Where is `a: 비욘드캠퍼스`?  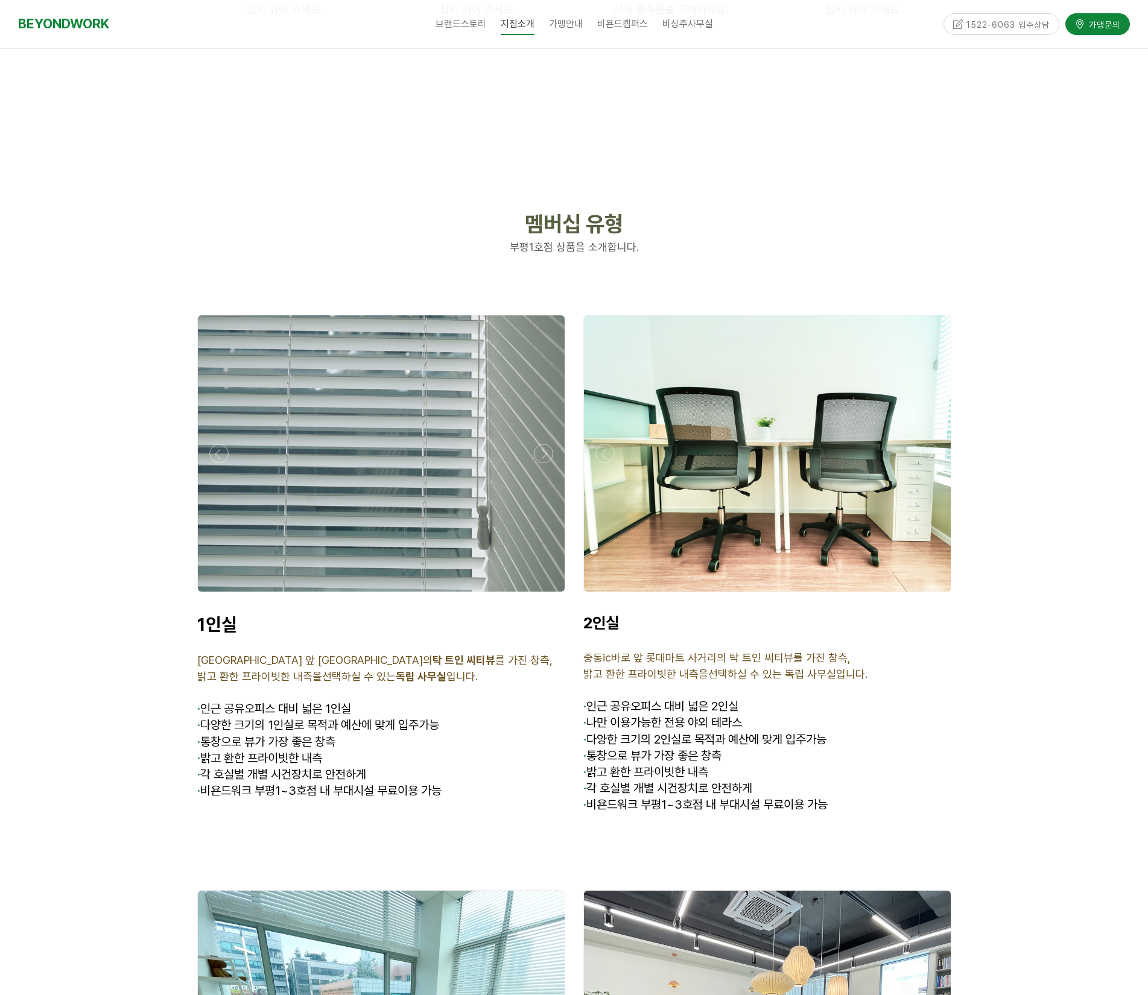
a: 비욘드캠퍼스 is located at coordinates (622, 24).